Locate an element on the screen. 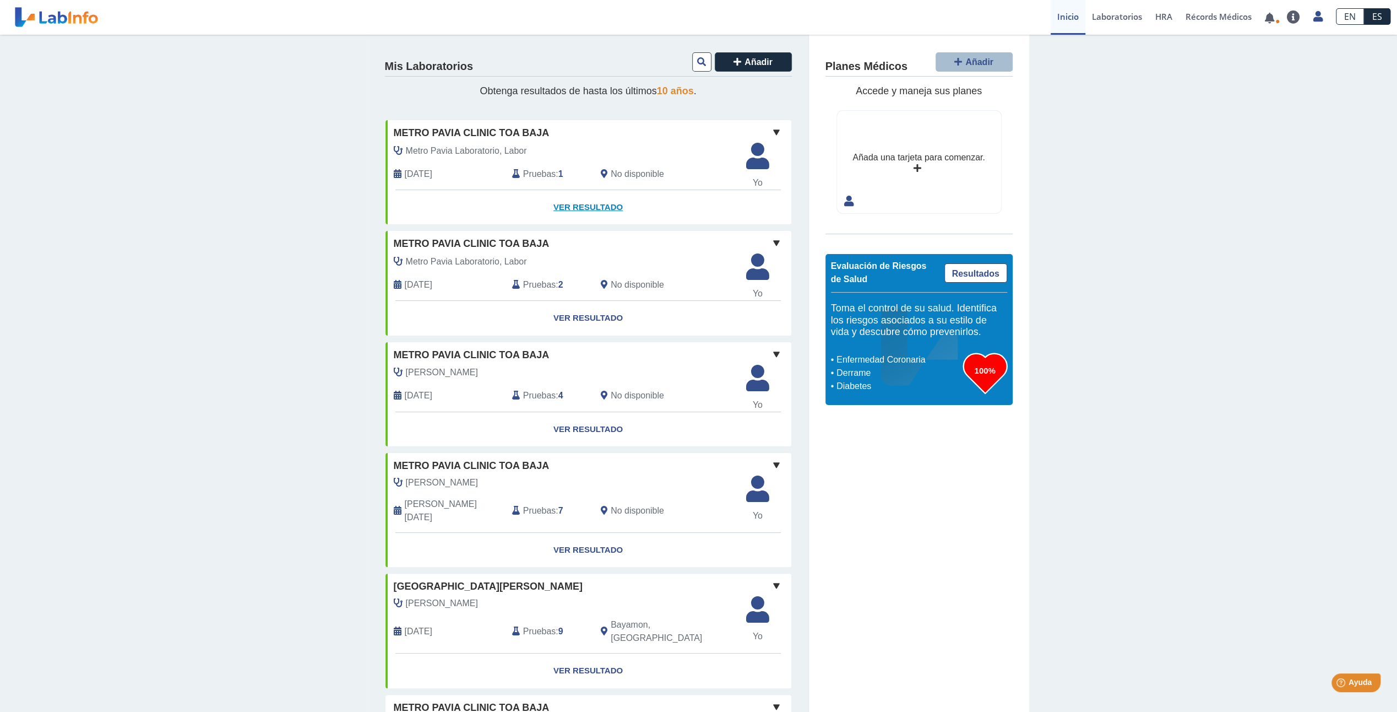 The image size is (1397, 712). span: Bayamon, PR is located at coordinates (671, 631).